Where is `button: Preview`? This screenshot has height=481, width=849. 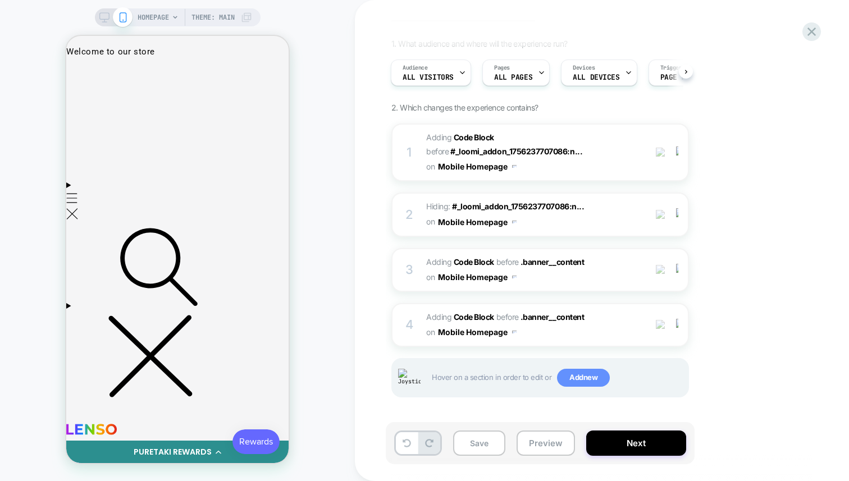 button: Preview is located at coordinates (546, 443).